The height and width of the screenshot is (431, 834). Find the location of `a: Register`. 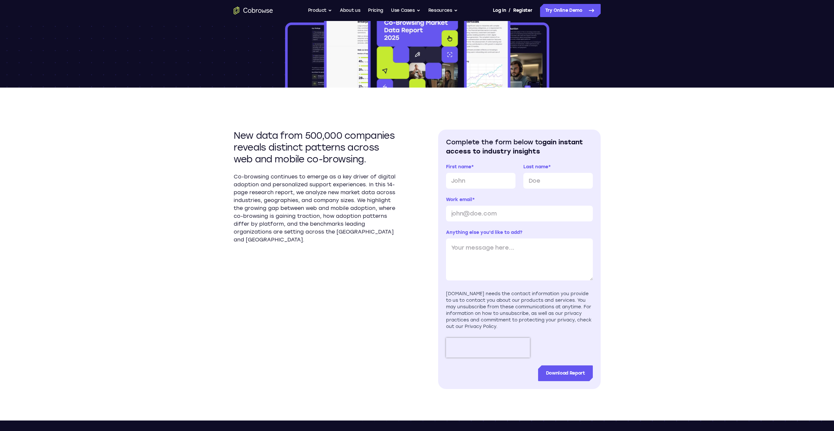

a: Register is located at coordinates (523, 10).